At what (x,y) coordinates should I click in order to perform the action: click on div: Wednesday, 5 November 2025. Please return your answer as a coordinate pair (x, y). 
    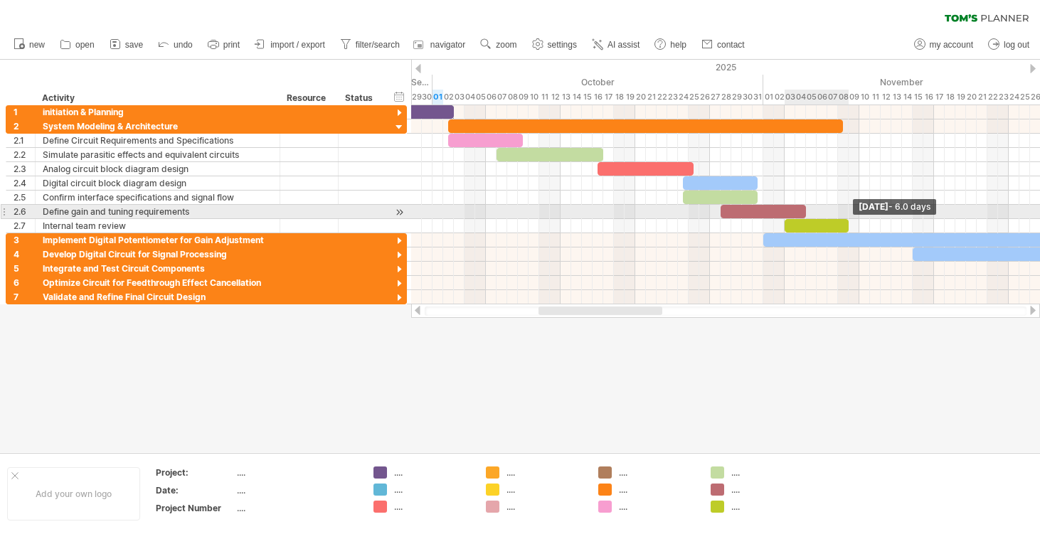
    Looking at the image, I should click on (811, 97).